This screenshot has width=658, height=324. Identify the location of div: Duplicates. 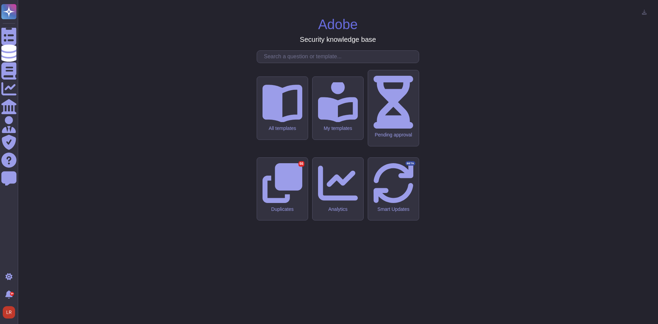
(282, 209).